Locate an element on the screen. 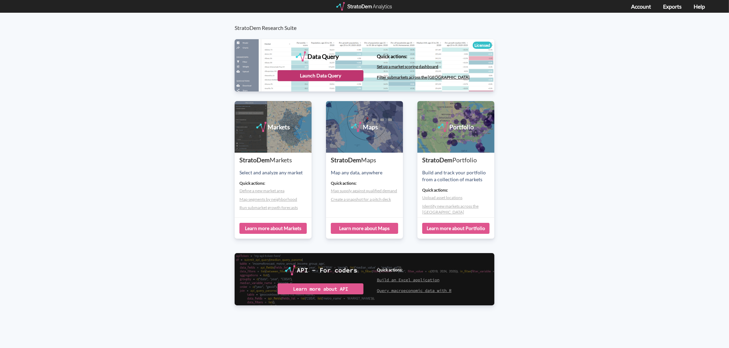 This screenshot has height=348, width=729. div: Maps is located at coordinates (370, 127).